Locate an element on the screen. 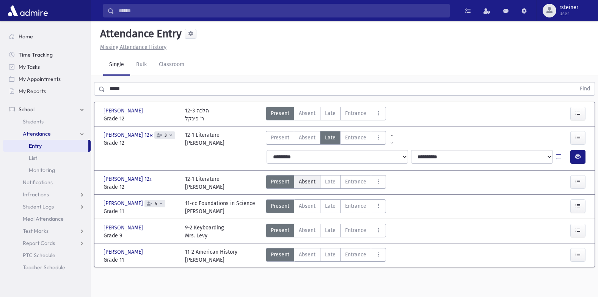  span: Students is located at coordinates (33, 121).